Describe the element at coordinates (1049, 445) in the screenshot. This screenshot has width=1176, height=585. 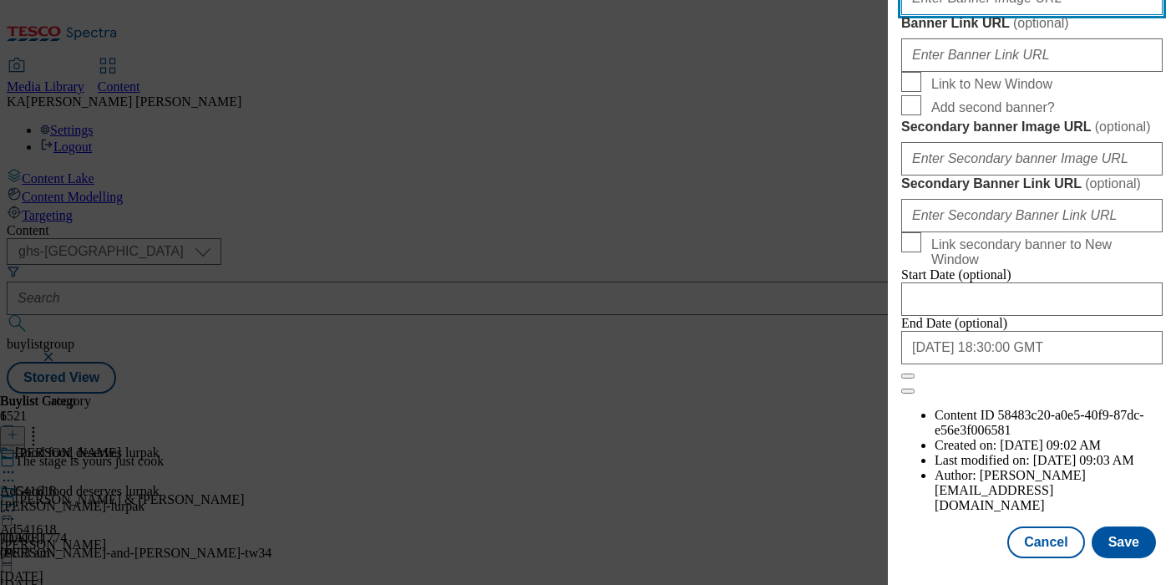
I see `li: Created on:` at that location.